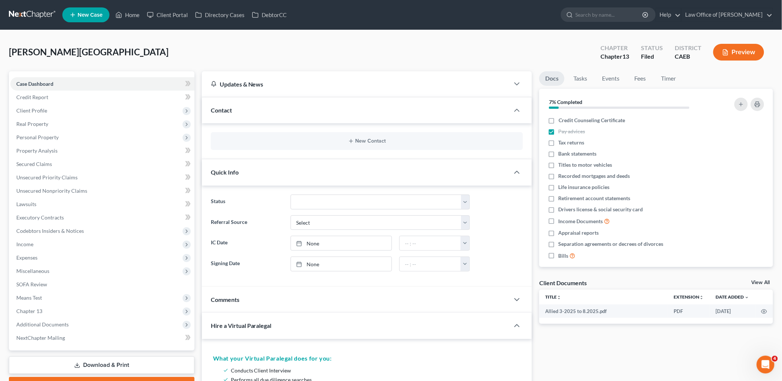 This screenshot has height=381, width=782. I want to click on span: Miscellaneous, so click(33, 271).